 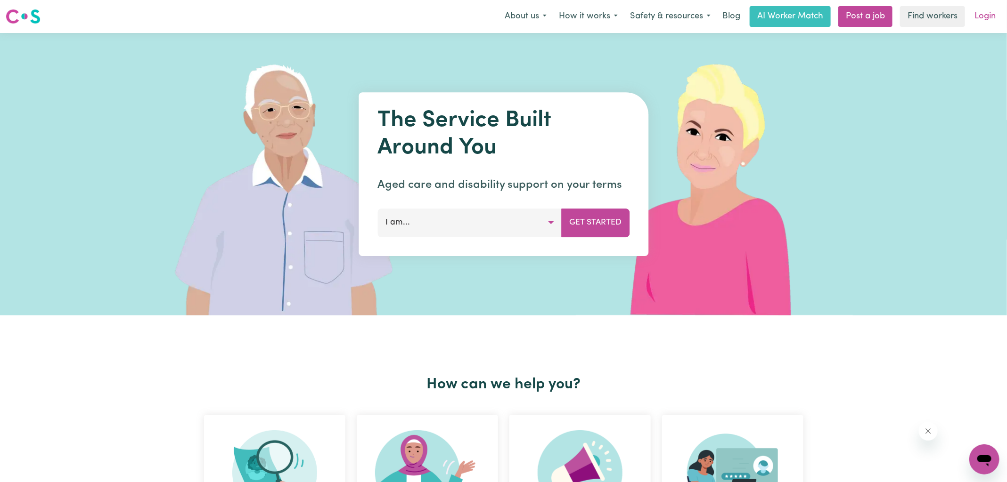 What do you see at coordinates (503, 134) in the screenshot?
I see `h1: The Service Built Around You` at bounding box center [503, 134].